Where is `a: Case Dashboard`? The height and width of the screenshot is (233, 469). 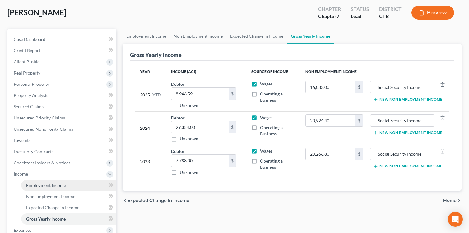 a: Case Dashboard is located at coordinates (63, 39).